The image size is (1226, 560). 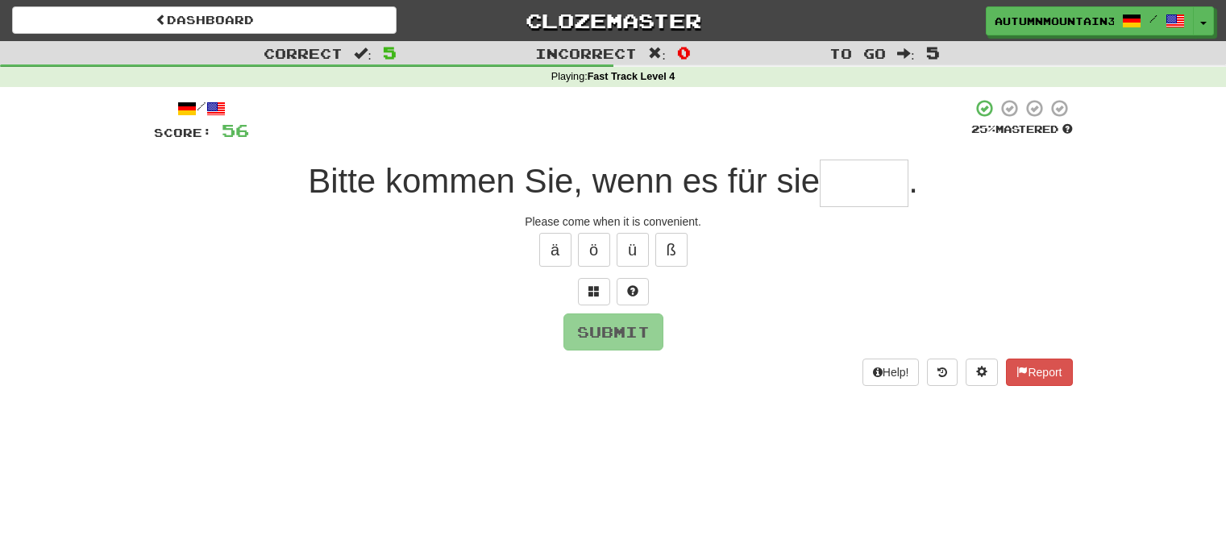 I want to click on a: AutumnMountain3695 /, so click(x=1089, y=21).